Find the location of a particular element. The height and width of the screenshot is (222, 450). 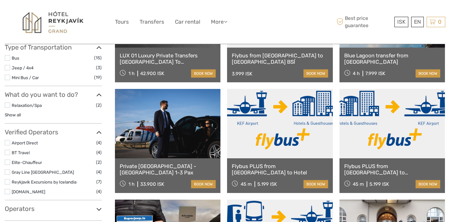

a: Tours is located at coordinates (122, 22).